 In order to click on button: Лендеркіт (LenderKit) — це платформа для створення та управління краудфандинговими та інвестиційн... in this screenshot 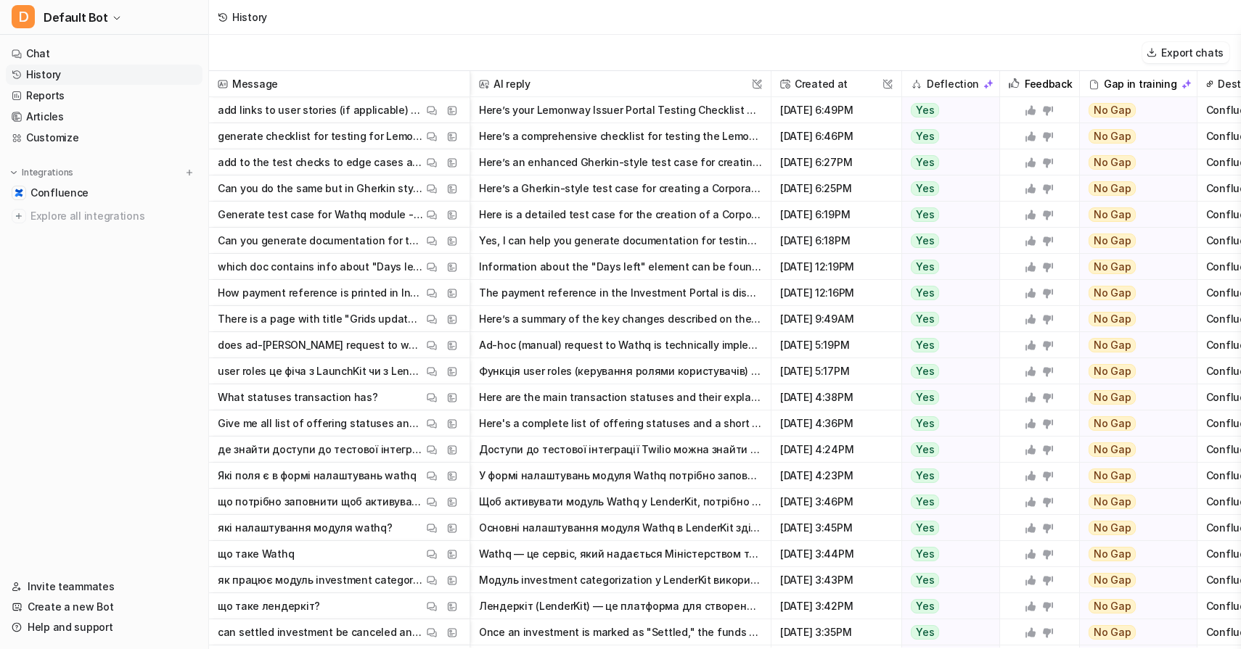, I will do `click(620, 607)`.